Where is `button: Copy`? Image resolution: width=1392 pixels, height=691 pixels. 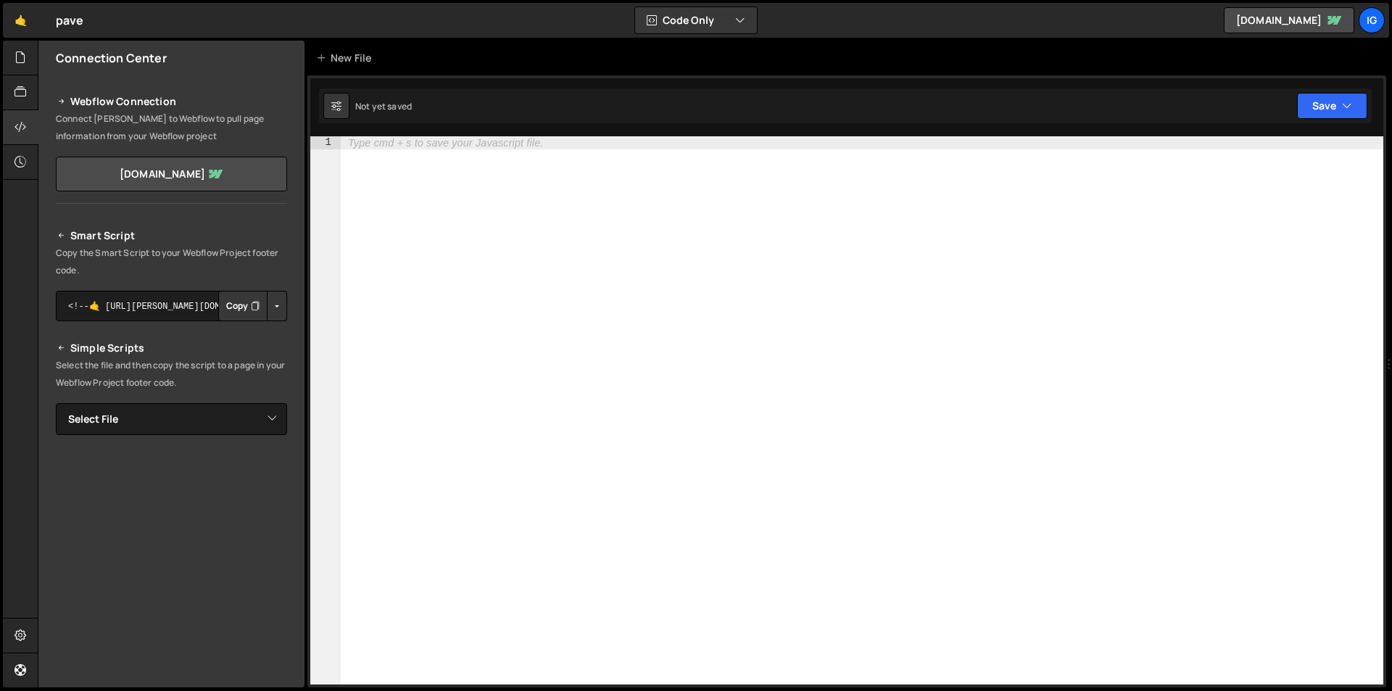
button: Copy is located at coordinates (243, 306).